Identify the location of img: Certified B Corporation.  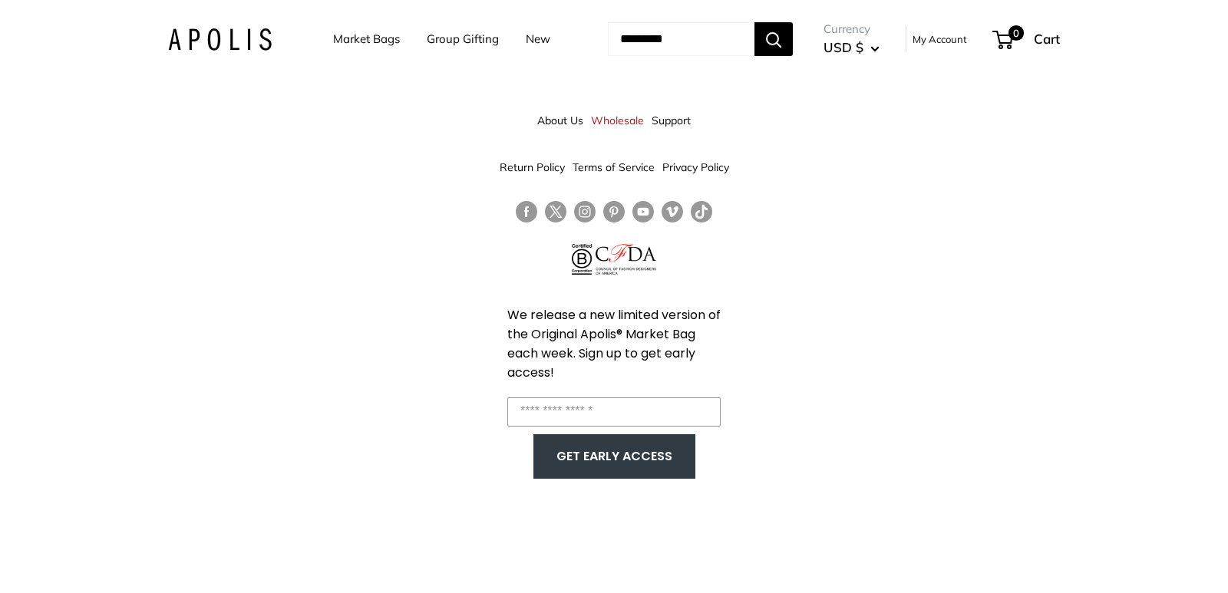
(582, 259).